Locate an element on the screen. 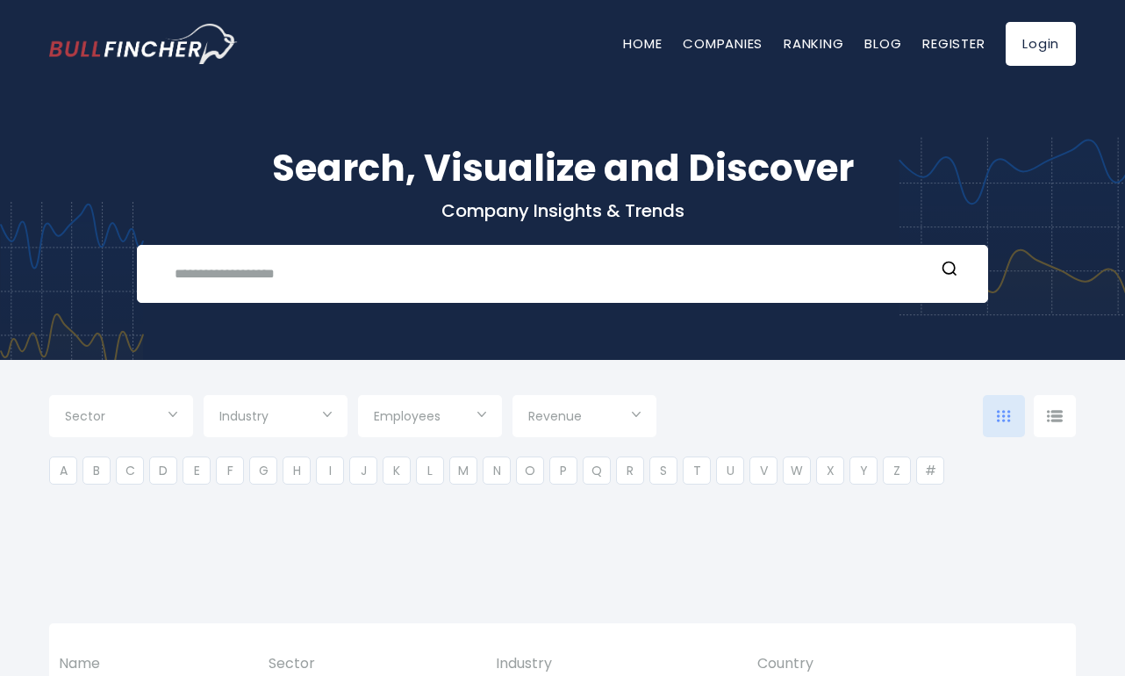 The width and height of the screenshot is (1125, 676). button: Search is located at coordinates (949, 271).